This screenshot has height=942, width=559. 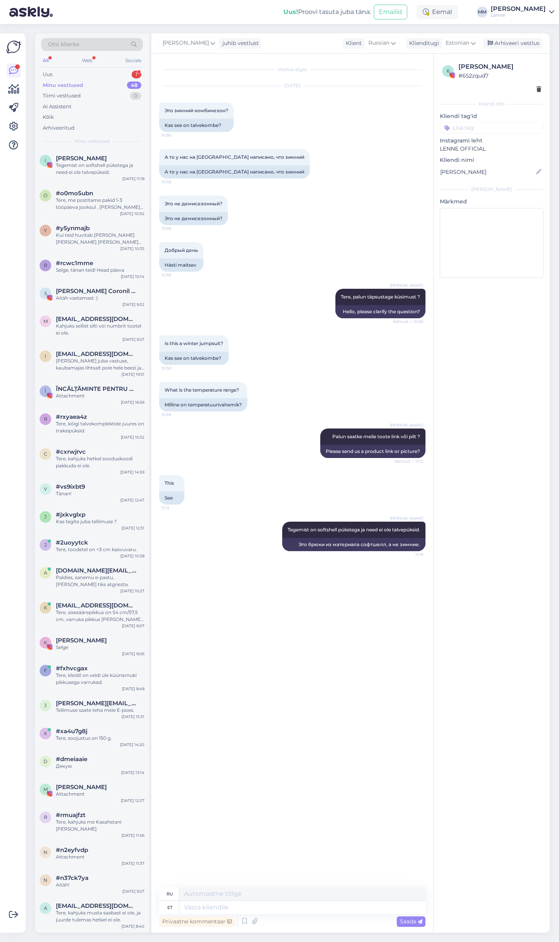 I want to click on p: Märkmed, so click(x=491, y=201).